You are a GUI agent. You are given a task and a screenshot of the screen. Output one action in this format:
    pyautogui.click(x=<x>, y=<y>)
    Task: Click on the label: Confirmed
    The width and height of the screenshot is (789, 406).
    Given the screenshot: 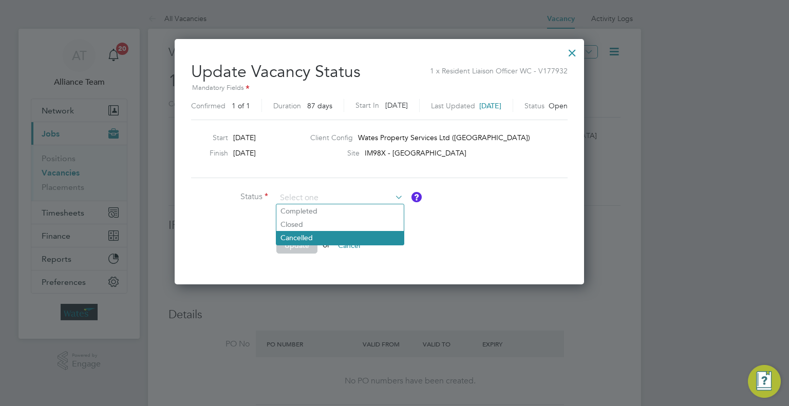 What is the action you would take?
    pyautogui.click(x=208, y=106)
    